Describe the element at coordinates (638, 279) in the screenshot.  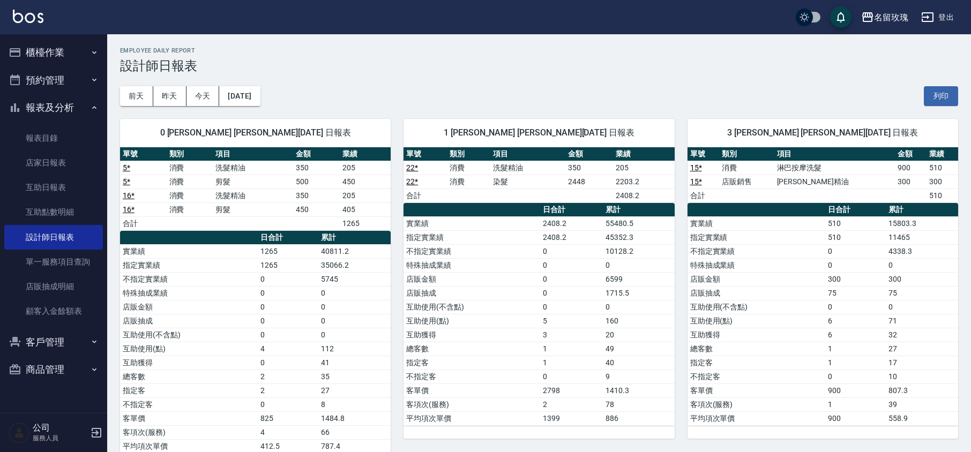
I see `td: 6599` at that location.